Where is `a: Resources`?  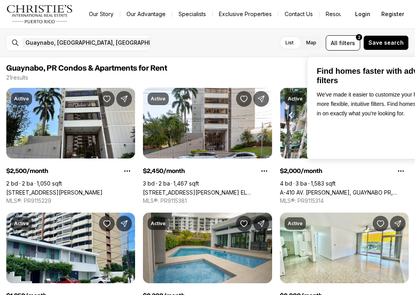 a: Resources is located at coordinates (340, 14).